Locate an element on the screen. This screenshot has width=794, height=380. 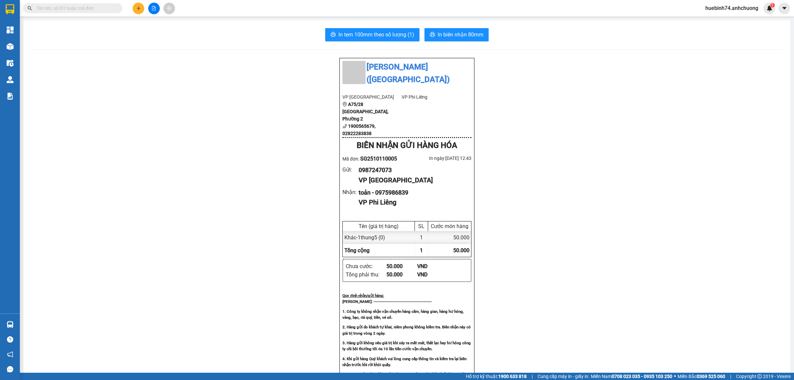
button: file-add is located at coordinates (154, 8).